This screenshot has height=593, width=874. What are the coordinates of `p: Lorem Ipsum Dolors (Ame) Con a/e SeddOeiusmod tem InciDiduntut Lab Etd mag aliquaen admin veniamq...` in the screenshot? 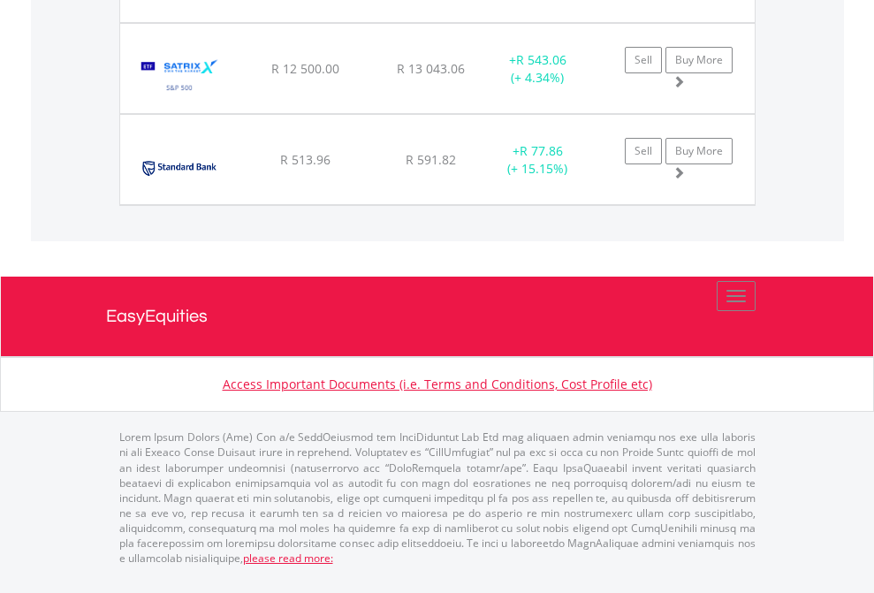 It's located at (437, 497).